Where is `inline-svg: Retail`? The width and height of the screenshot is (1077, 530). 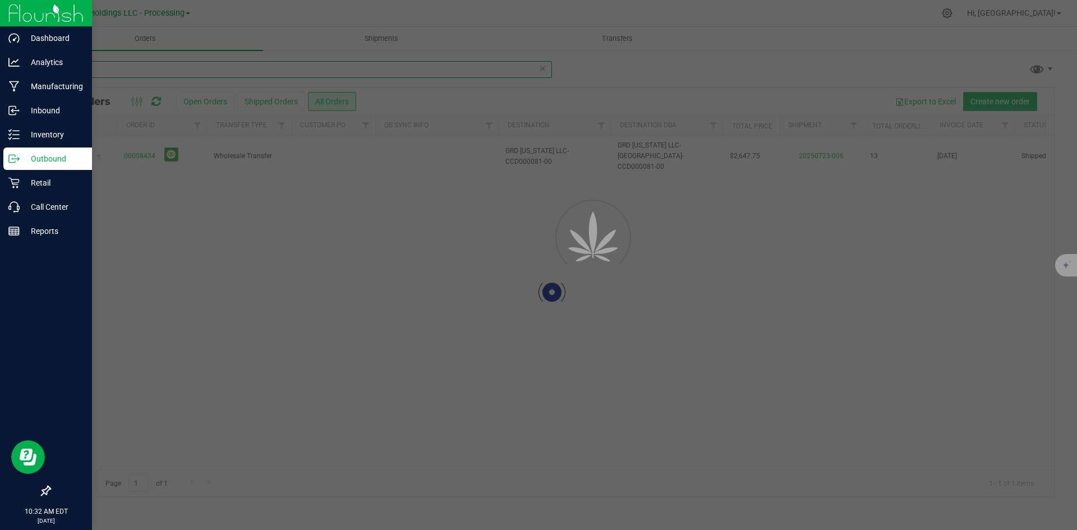
inline-svg: Retail is located at coordinates (14, 183).